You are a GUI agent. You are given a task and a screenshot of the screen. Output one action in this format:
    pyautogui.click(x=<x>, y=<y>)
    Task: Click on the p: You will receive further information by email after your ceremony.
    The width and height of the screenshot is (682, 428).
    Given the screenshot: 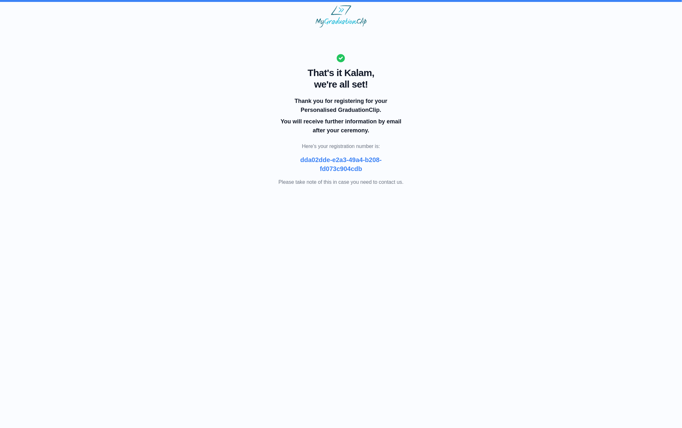 What is the action you would take?
    pyautogui.click(x=341, y=126)
    